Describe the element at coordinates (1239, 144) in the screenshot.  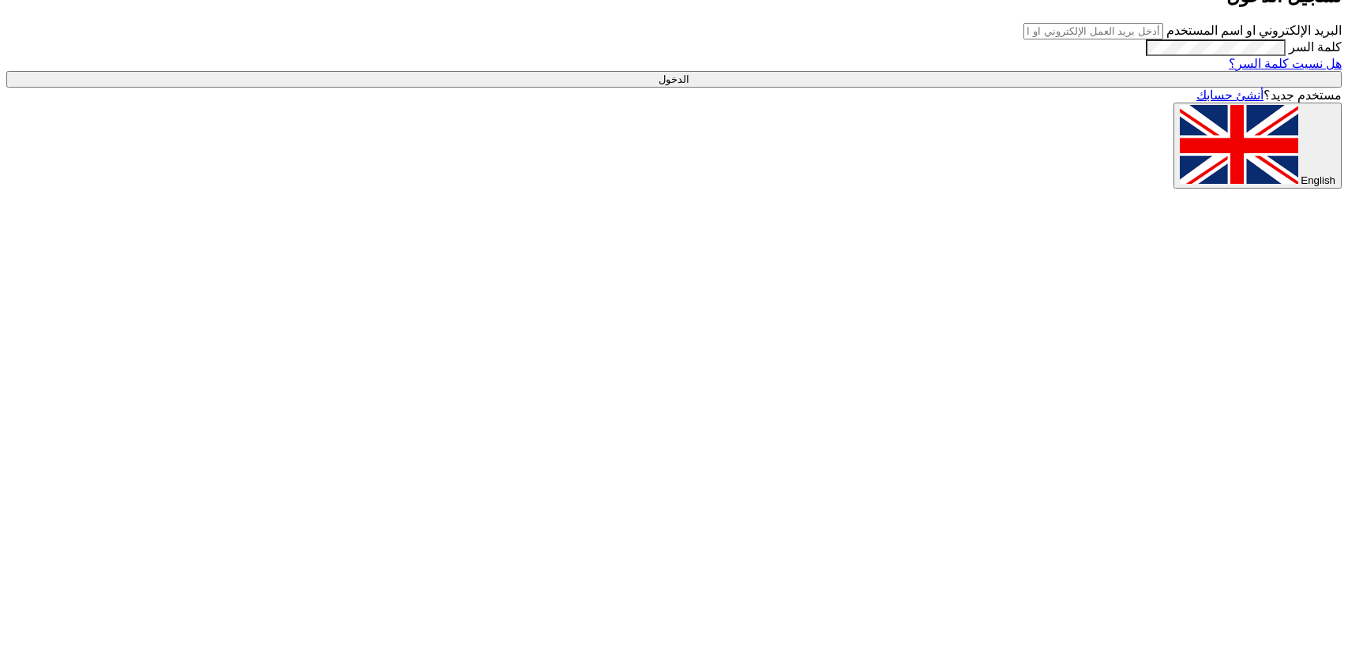
I see `img: en-US.png` at that location.